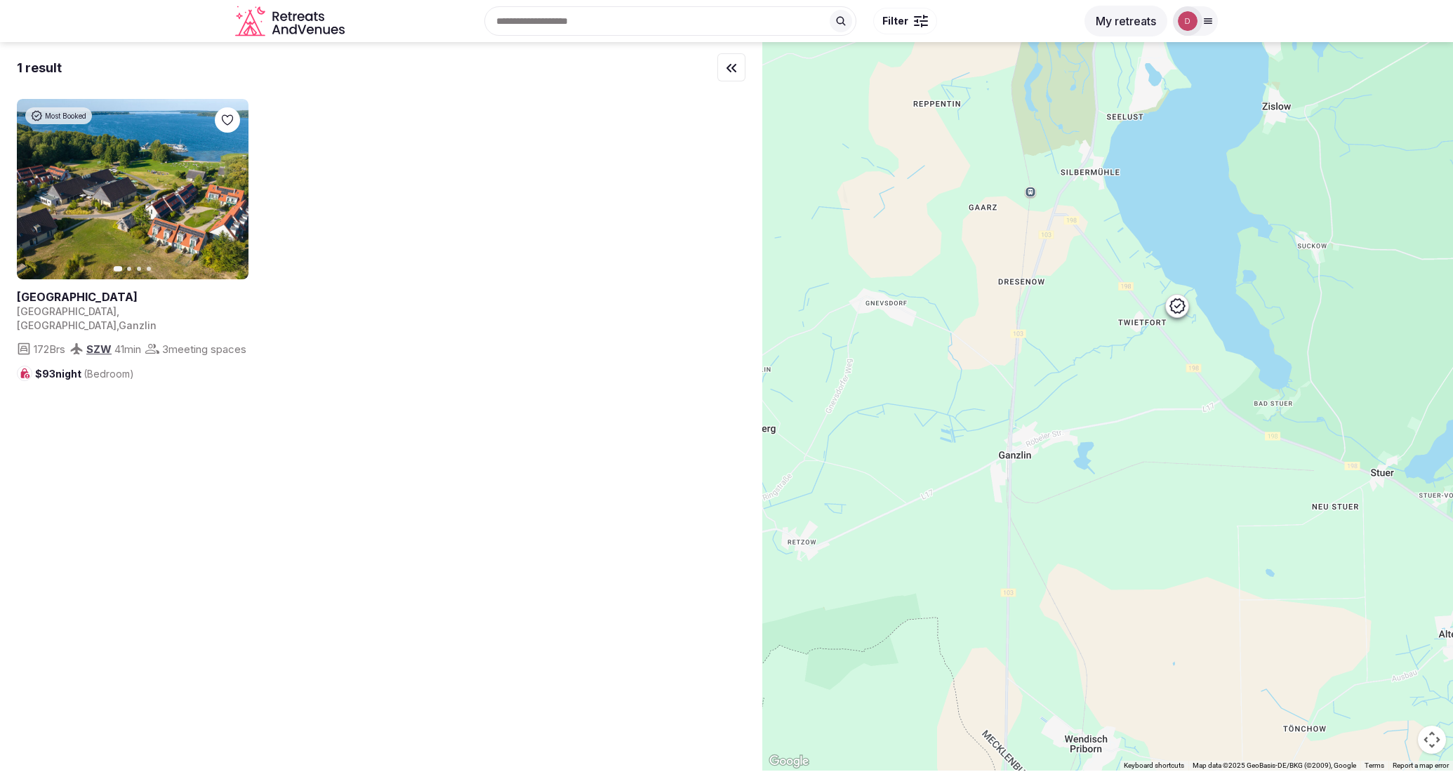 Image resolution: width=1453 pixels, height=779 pixels. Describe the element at coordinates (129, 269) in the screenshot. I see `button: Go to slide 2` at that location.